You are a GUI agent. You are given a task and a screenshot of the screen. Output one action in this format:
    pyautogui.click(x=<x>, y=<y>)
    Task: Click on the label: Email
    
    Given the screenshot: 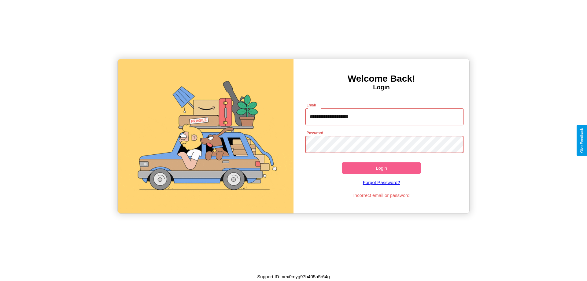 What is the action you would take?
    pyautogui.click(x=311, y=105)
    